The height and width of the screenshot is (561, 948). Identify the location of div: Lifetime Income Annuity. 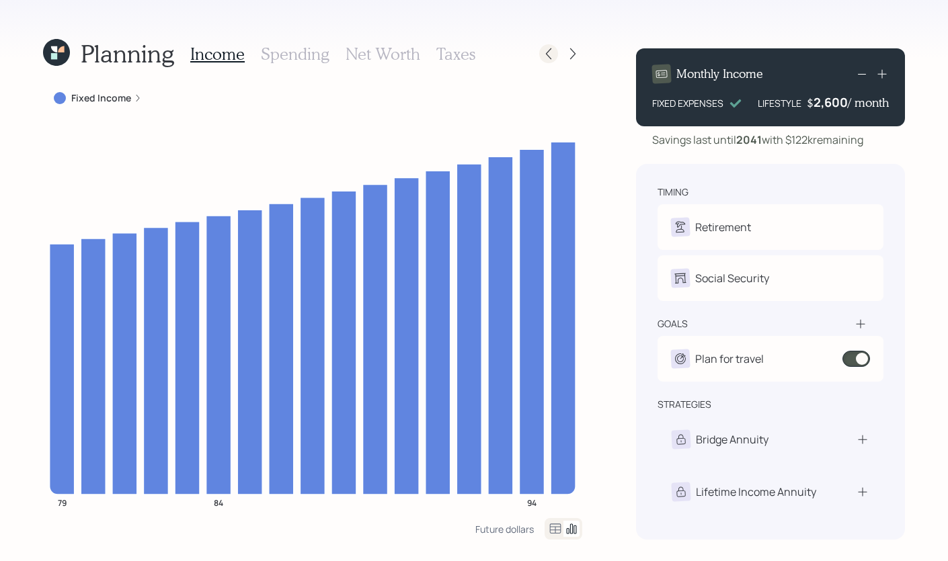
(756, 492).